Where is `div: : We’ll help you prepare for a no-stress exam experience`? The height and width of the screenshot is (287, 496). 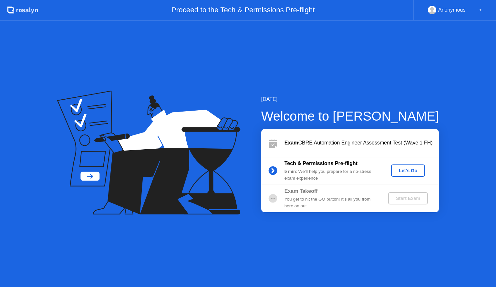
div: : We’ll help you prepare for a no-stress exam experience is located at coordinates (331, 175).